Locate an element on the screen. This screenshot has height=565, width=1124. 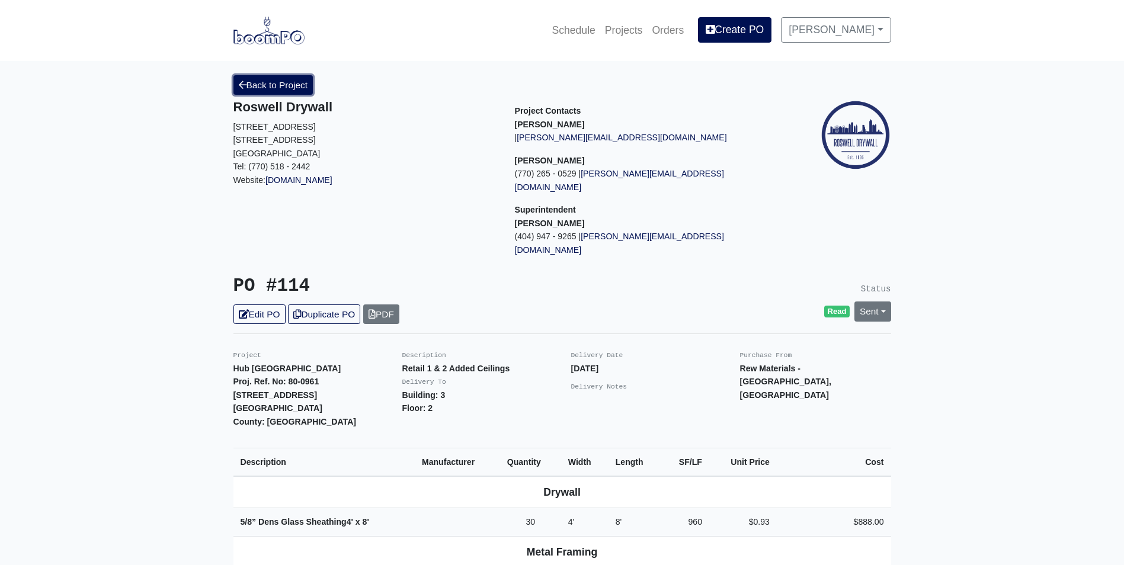
strong: Building: 3 is located at coordinates (424, 395).